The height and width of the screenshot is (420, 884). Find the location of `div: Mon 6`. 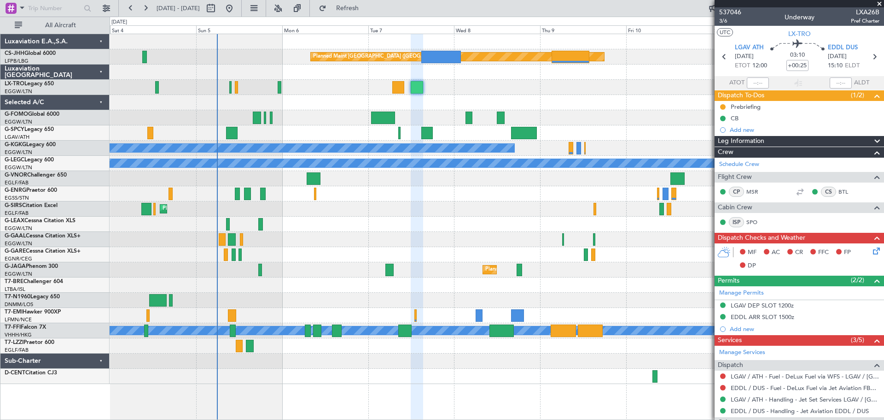

div: Mon 6 is located at coordinates (325, 29).